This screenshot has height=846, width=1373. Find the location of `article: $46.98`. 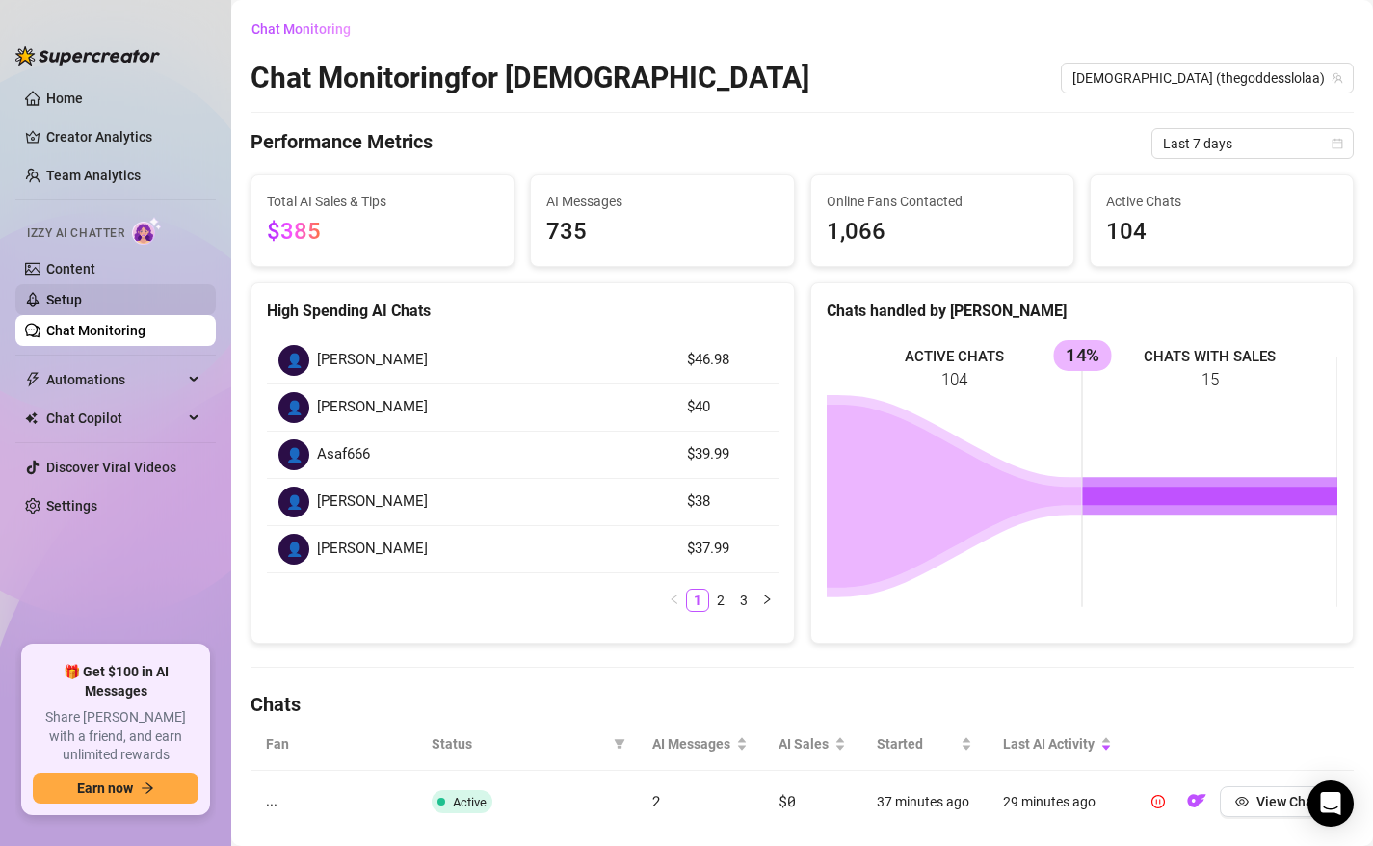

article: $46.98 is located at coordinates (727, 360).